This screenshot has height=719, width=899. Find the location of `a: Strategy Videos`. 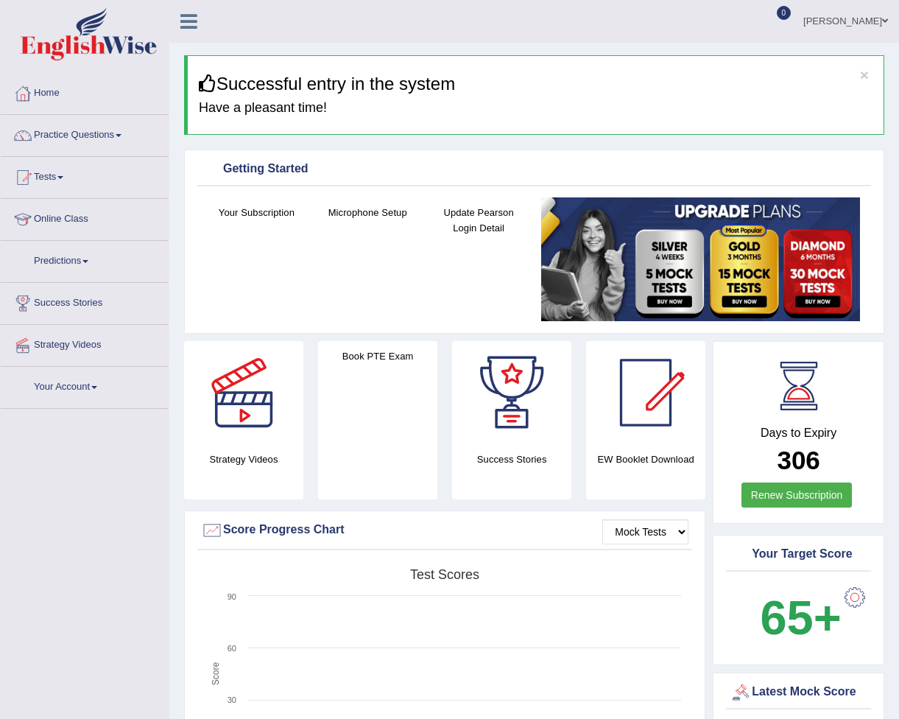

a: Strategy Videos is located at coordinates (85, 343).